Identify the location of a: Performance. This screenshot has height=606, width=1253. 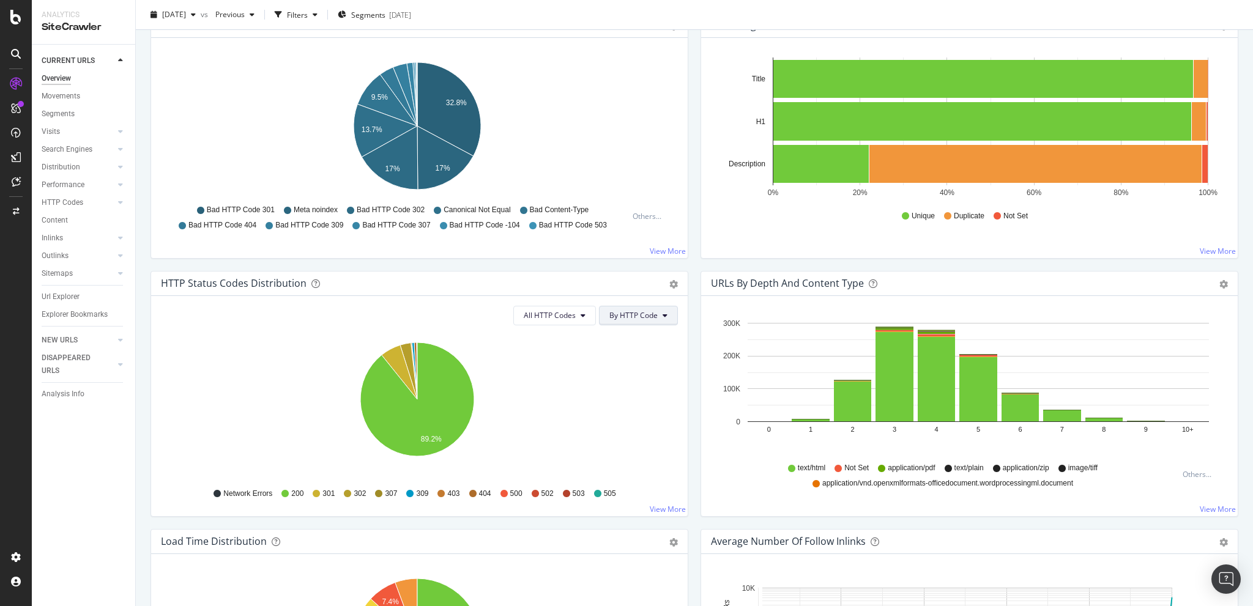
(78, 185).